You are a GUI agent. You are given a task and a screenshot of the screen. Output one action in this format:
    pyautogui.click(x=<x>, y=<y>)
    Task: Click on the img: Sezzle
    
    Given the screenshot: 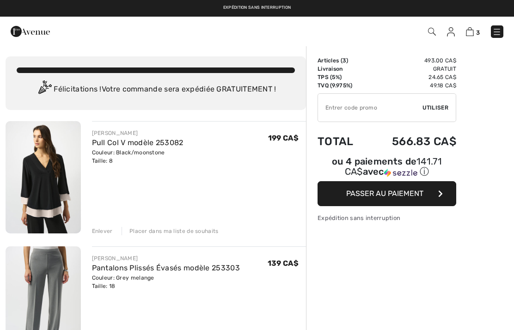 What is the action you would take?
    pyautogui.click(x=401, y=173)
    